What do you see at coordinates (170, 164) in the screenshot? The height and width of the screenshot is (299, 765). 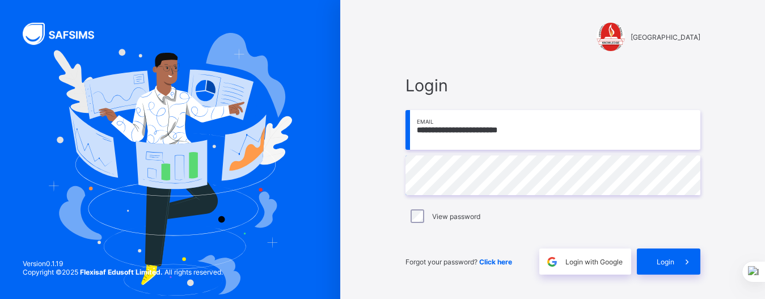 I see `img: Hero Image` at bounding box center [170, 164].